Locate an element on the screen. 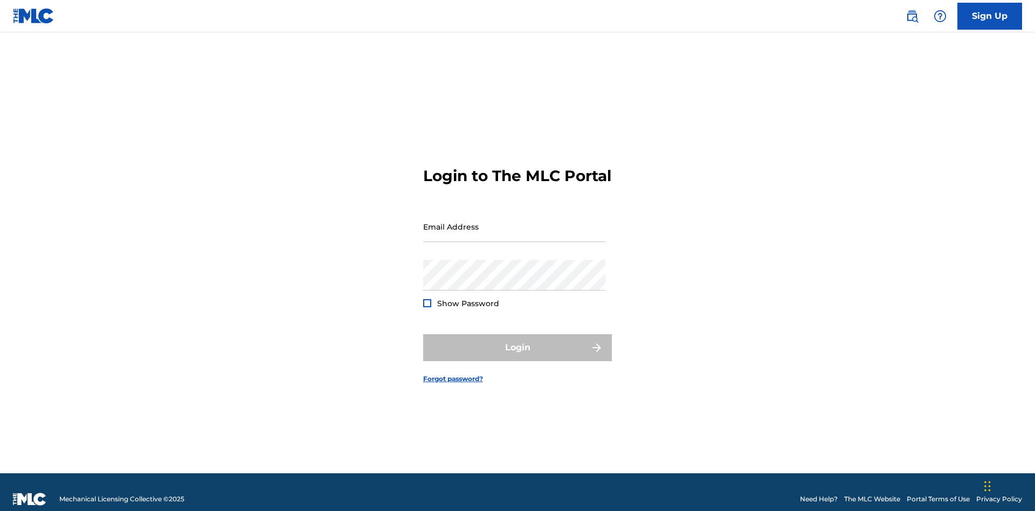 The height and width of the screenshot is (511, 1035). a: Sign Up is located at coordinates (990, 16).